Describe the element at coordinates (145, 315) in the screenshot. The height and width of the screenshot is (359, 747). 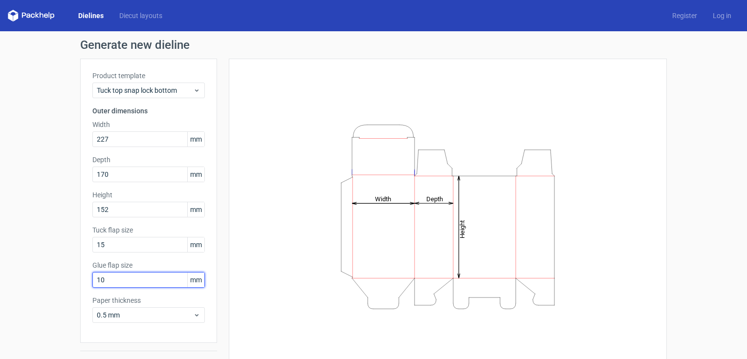
I see `span: 0.5 mm` at that location.